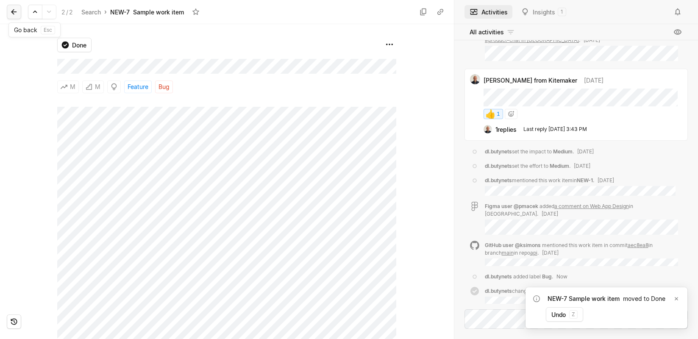 The height and width of the screenshot is (339, 698). Describe the element at coordinates (608, 298) in the screenshot. I see `div: moved to Done` at that location.